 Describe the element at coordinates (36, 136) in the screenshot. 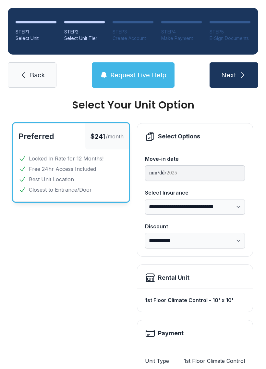

I see `button: Preferred` at that location.